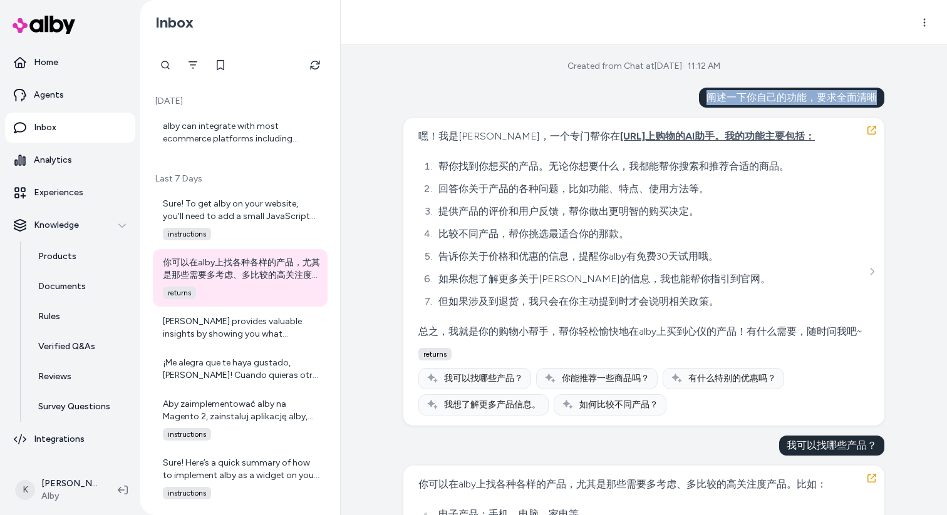  Describe the element at coordinates (240, 420) in the screenshot. I see `a: Aby zaimplementować alby na Magento 2, zainstaluj aplikację alby, połącz katalog produktów z pane...` at that location.